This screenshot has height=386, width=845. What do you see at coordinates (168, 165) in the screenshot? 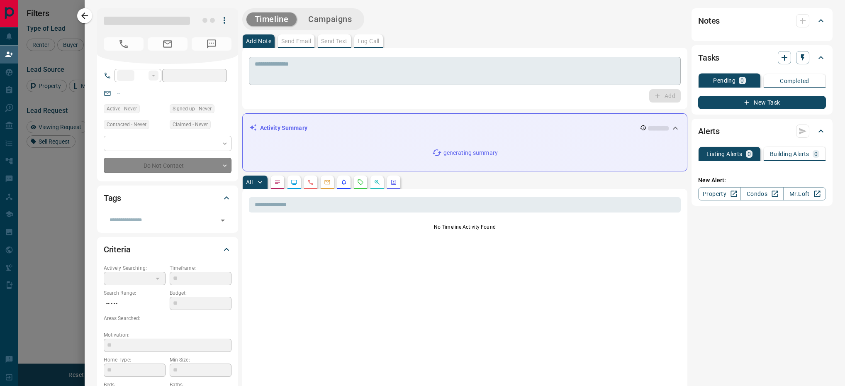
I see `div: Do Not Contact` at bounding box center [168, 165].